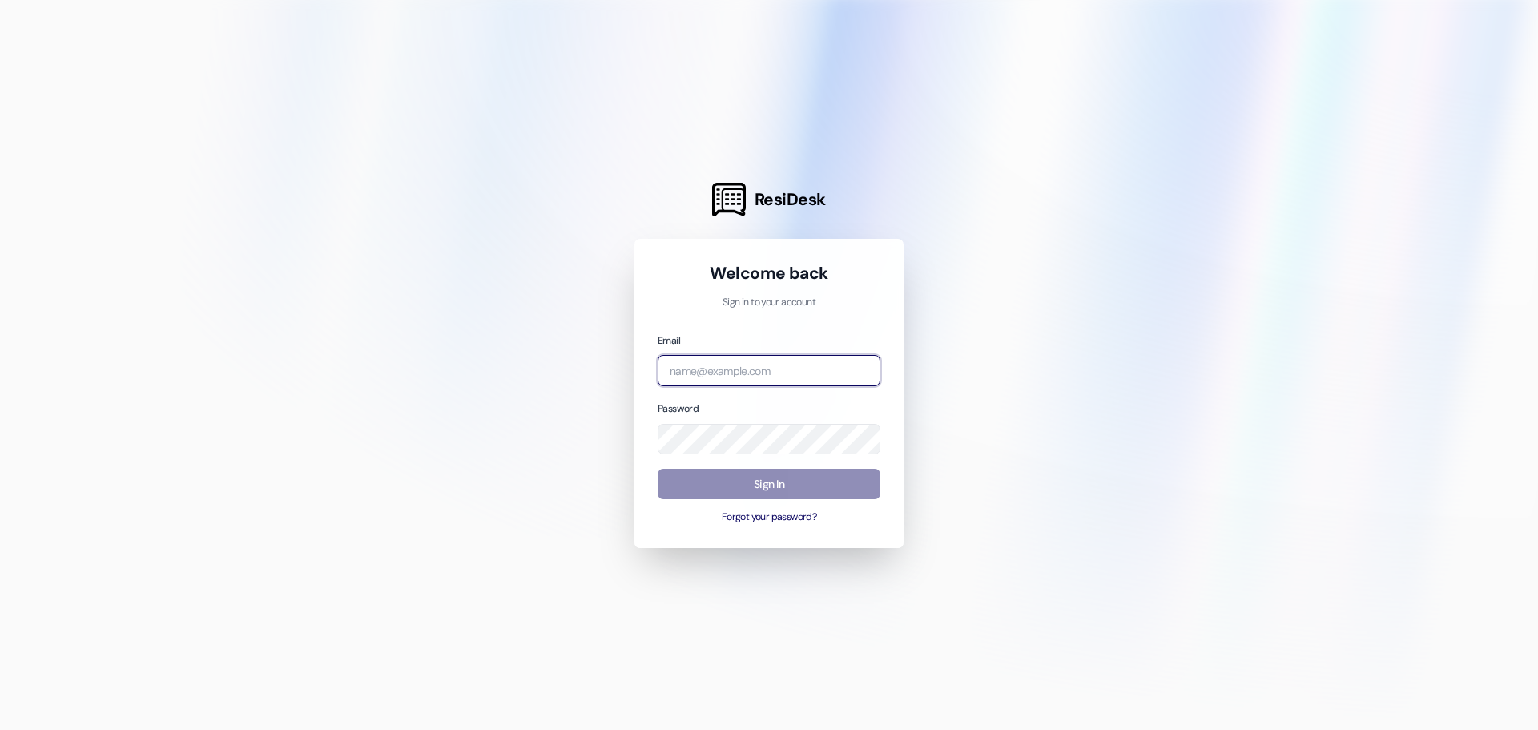 This screenshot has height=730, width=1538. What do you see at coordinates (669, 340) in the screenshot?
I see `label: Email` at bounding box center [669, 340].